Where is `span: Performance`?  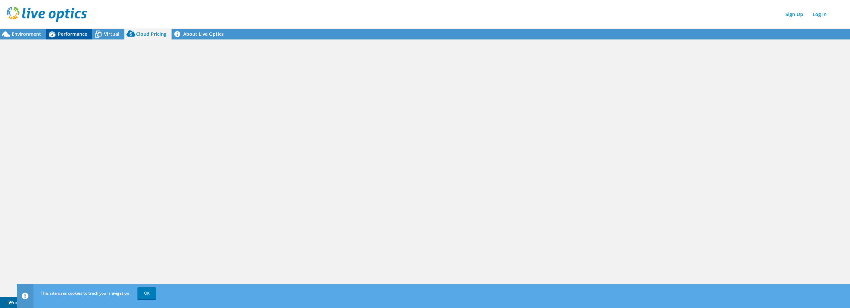 span: Performance is located at coordinates (73, 34).